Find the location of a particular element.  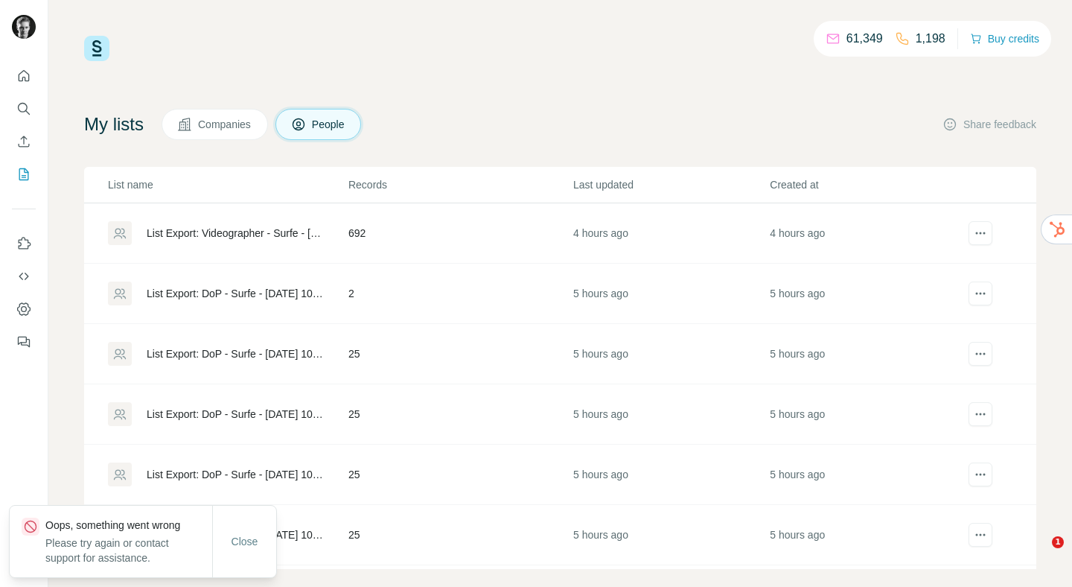

h4: My lists is located at coordinates (114, 124).